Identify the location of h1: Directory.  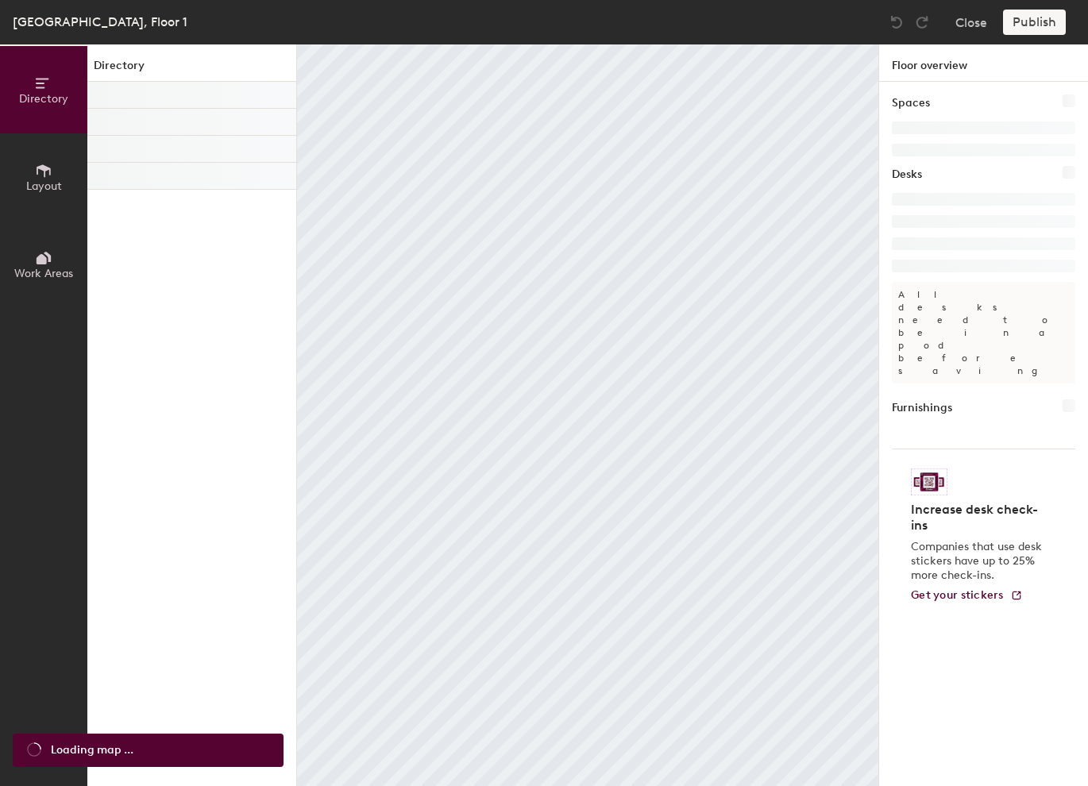
(191, 69).